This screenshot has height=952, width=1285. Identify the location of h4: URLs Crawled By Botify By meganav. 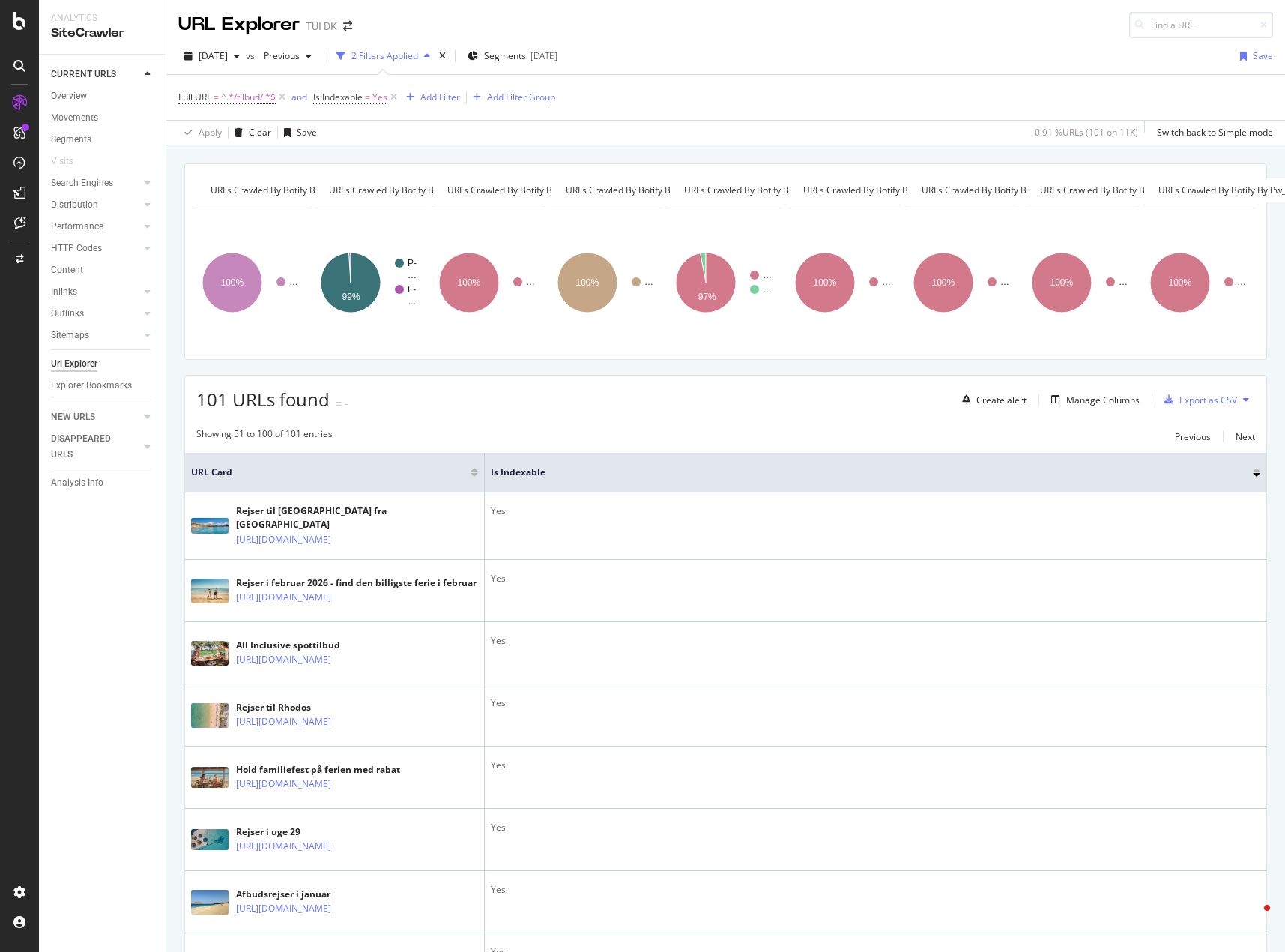
(769, 190).